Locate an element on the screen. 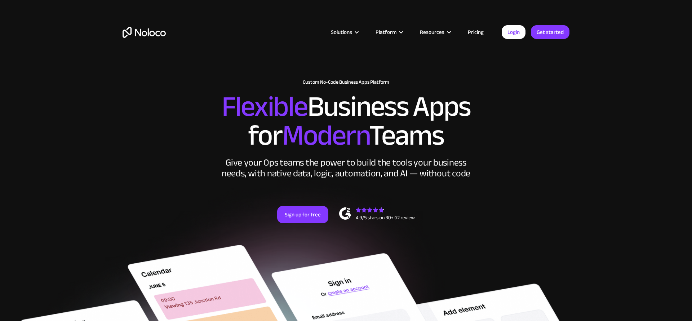  a: Get started is located at coordinates (550, 32).